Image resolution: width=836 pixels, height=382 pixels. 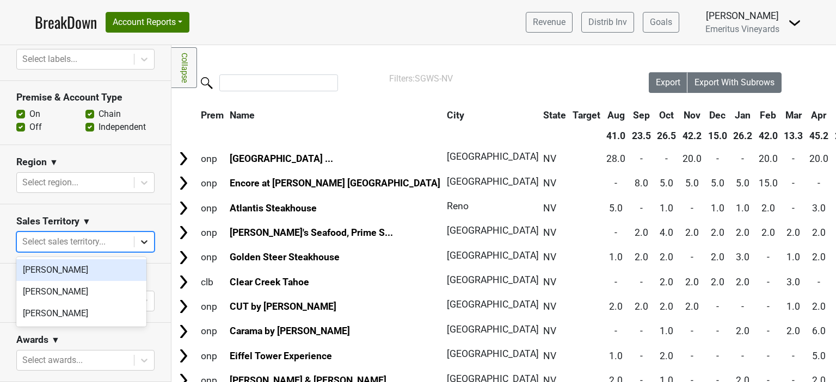 I want to click on h3: Sales Territory, so click(x=48, y=221).